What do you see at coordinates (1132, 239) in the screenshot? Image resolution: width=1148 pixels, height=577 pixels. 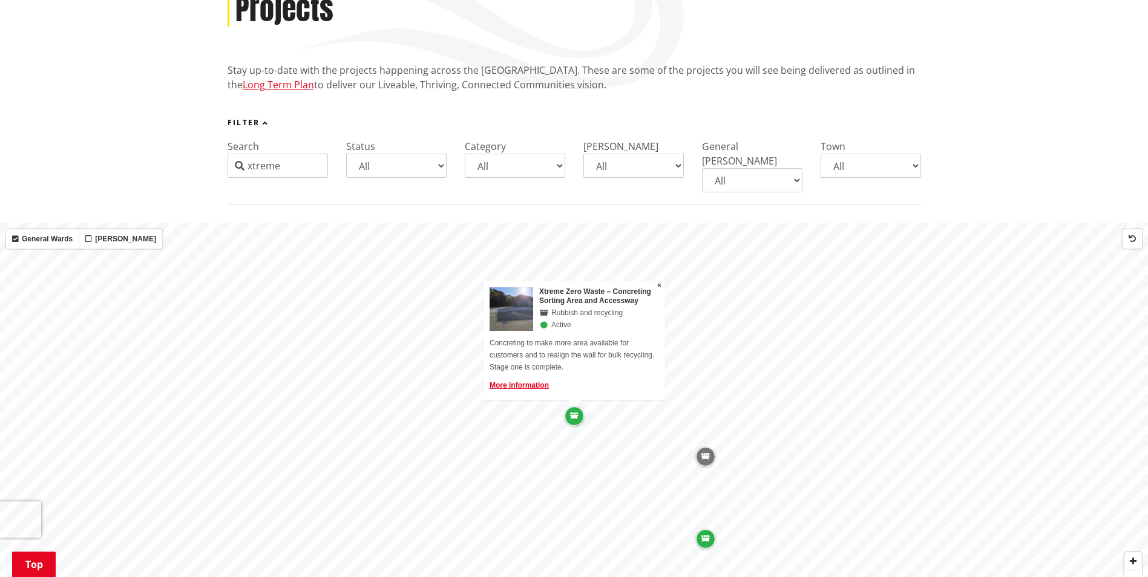 I see `button: Reset` at bounding box center [1132, 239].